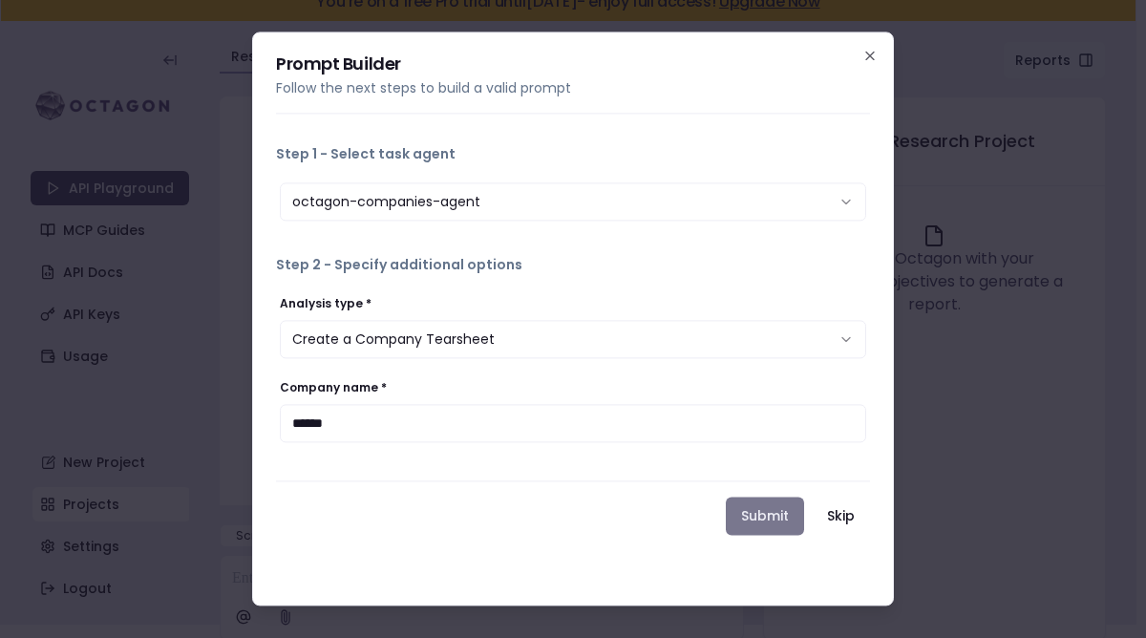 This screenshot has height=638, width=1146. What do you see at coordinates (573, 64) in the screenshot?
I see `h2: Prompt Builder` at bounding box center [573, 64].